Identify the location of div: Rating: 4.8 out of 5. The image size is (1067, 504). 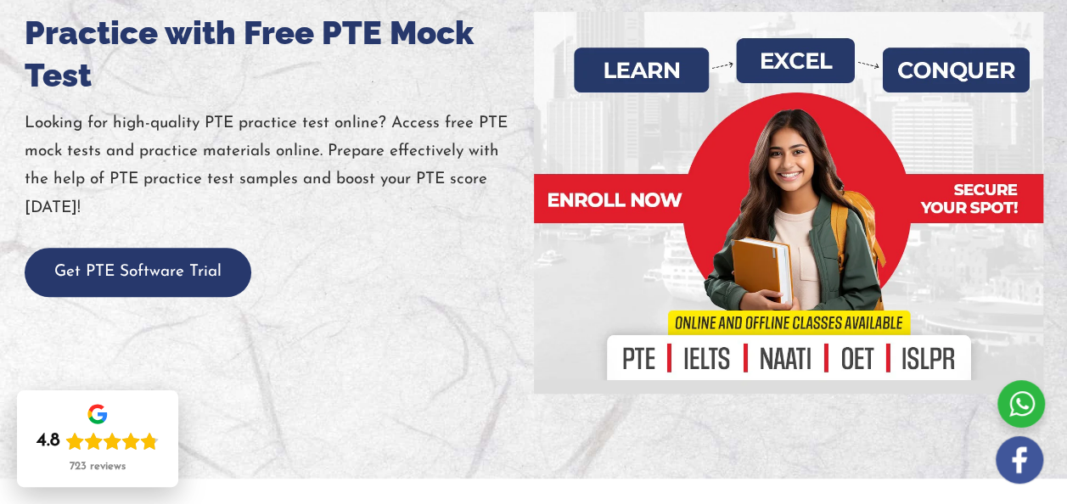
(98, 441).